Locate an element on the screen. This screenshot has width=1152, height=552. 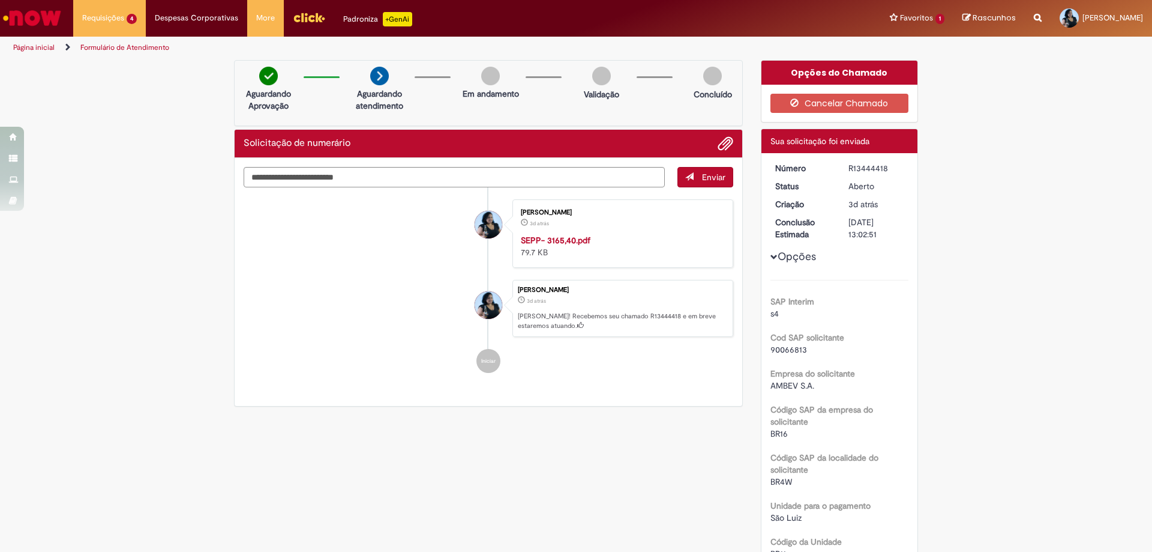
b: Código SAP da empresa do solicitante is located at coordinates (822, 415).